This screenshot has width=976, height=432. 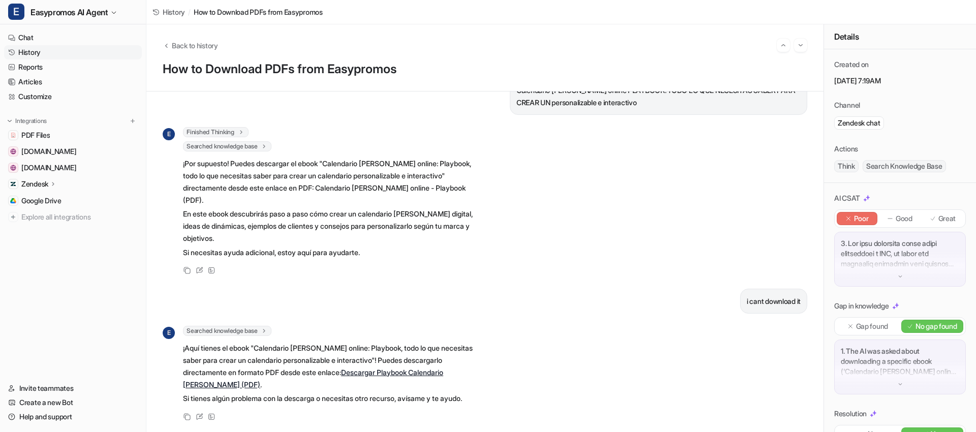 What do you see at coordinates (258, 12) in the screenshot?
I see `span: How to Download PDFs from Easypromos` at bounding box center [258, 12].